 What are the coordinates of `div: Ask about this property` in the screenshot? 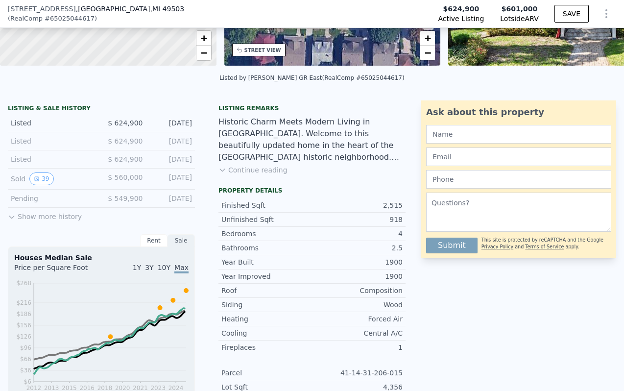 It's located at (519, 112).